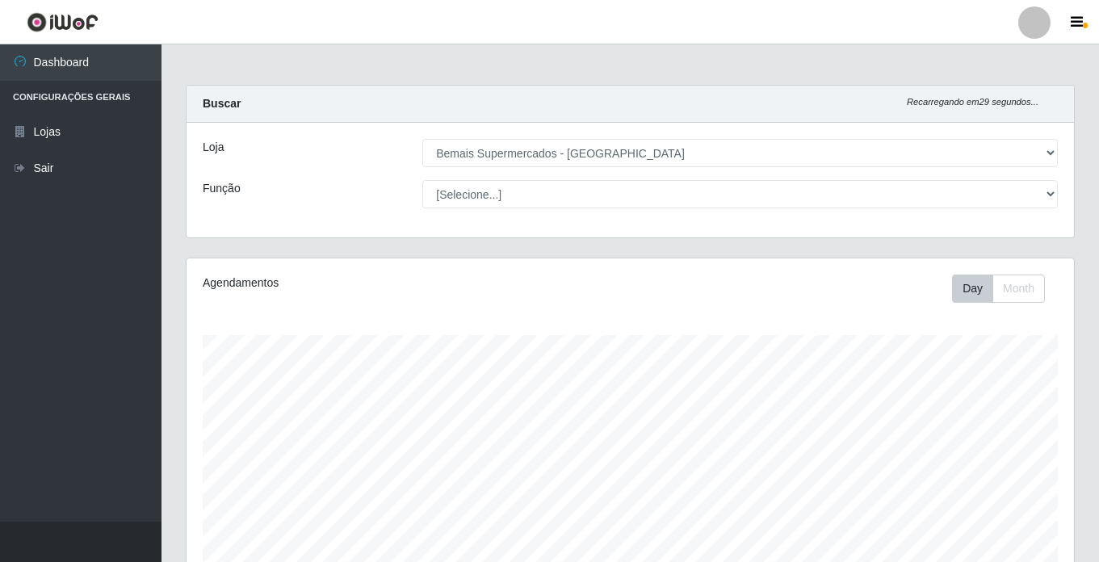 Image resolution: width=1099 pixels, height=562 pixels. What do you see at coordinates (1018, 288) in the screenshot?
I see `button: Month` at bounding box center [1018, 288].